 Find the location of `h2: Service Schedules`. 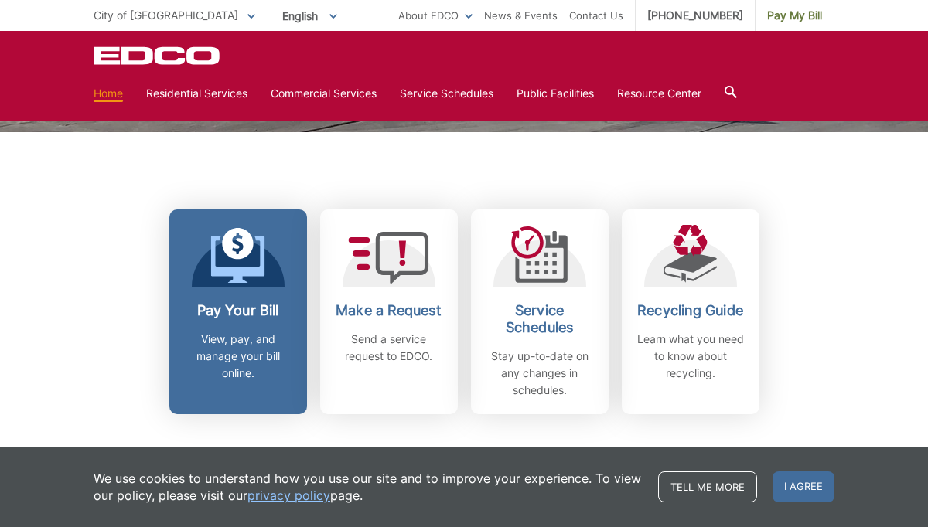

h2: Service Schedules is located at coordinates (540, 319).